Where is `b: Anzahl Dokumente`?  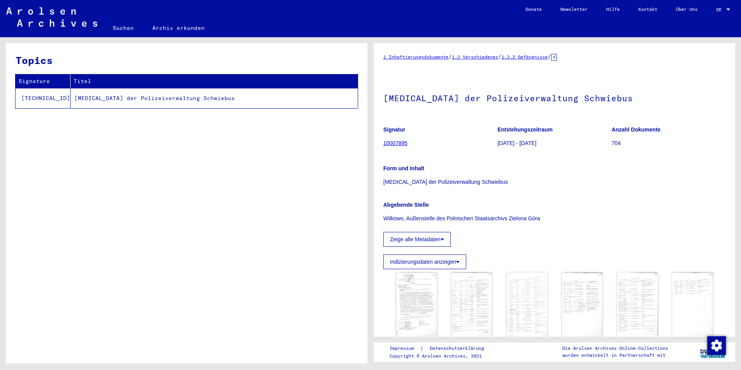 b: Anzahl Dokumente is located at coordinates (636, 129).